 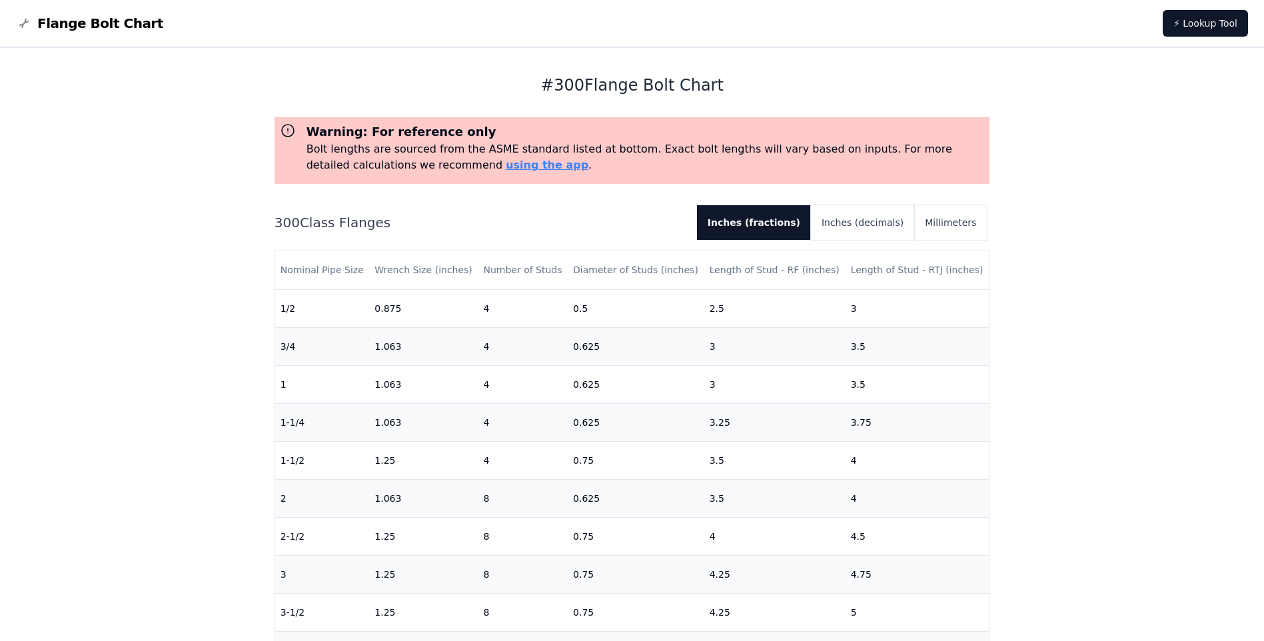 What do you see at coordinates (323, 612) in the screenshot?
I see `td: 3-1/2` at bounding box center [323, 612].